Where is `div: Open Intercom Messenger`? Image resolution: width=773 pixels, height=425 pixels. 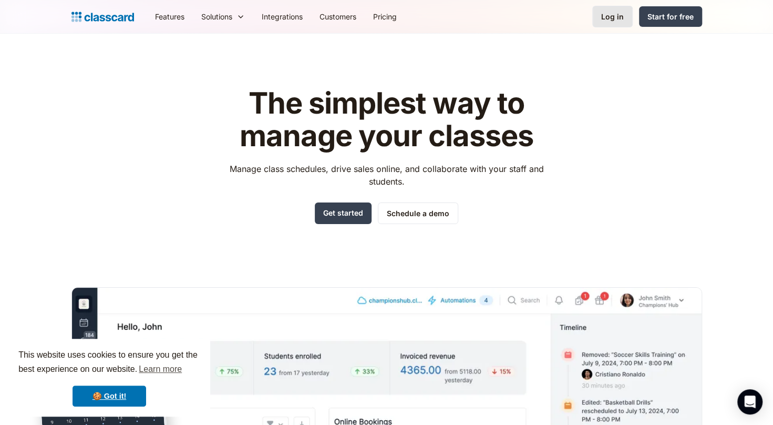 div: Open Intercom Messenger is located at coordinates (750, 402).